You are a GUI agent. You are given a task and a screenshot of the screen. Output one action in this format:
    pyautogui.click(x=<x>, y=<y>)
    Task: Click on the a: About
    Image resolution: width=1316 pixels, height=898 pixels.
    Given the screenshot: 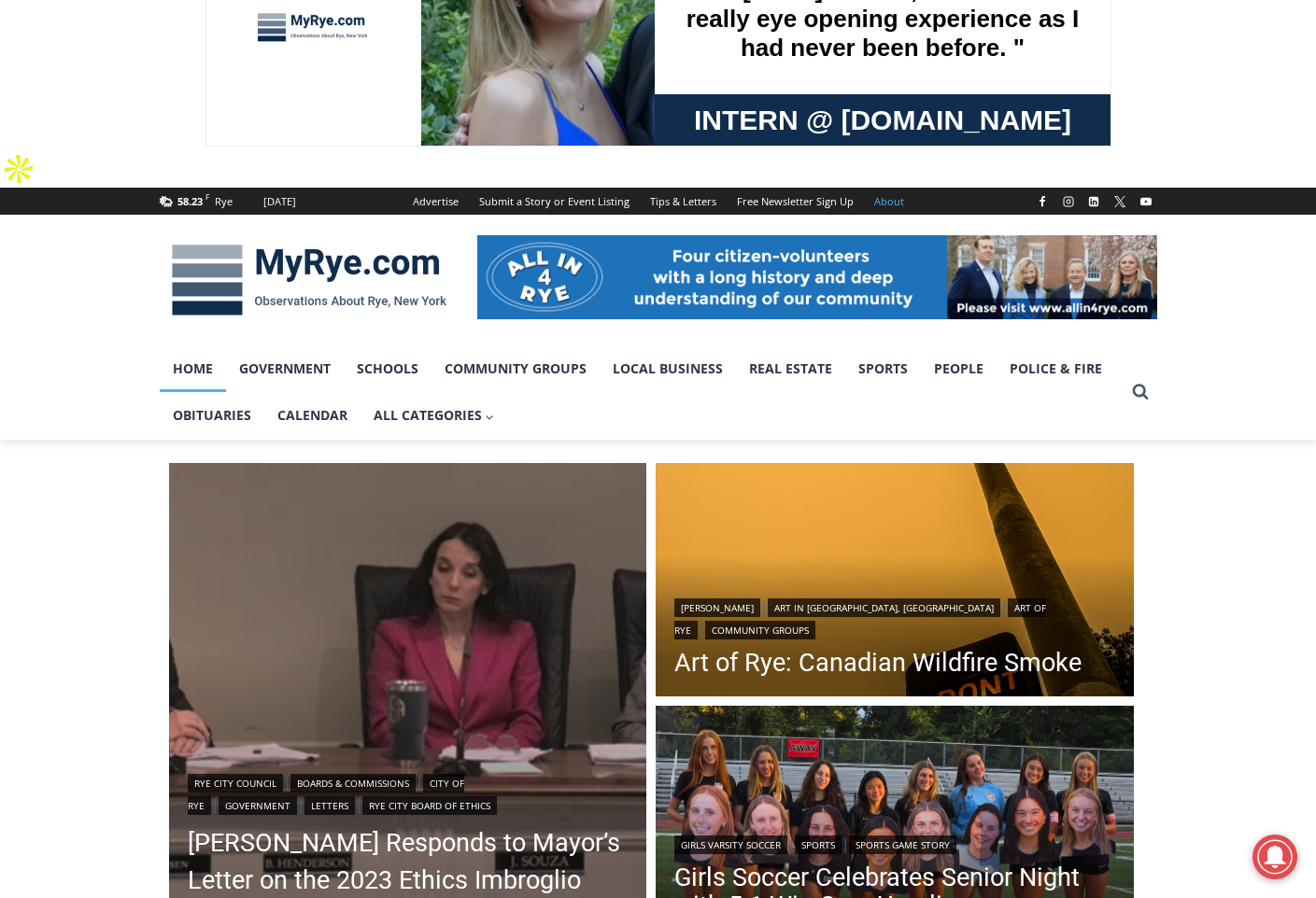 What is the action you would take?
    pyautogui.click(x=889, y=201)
    